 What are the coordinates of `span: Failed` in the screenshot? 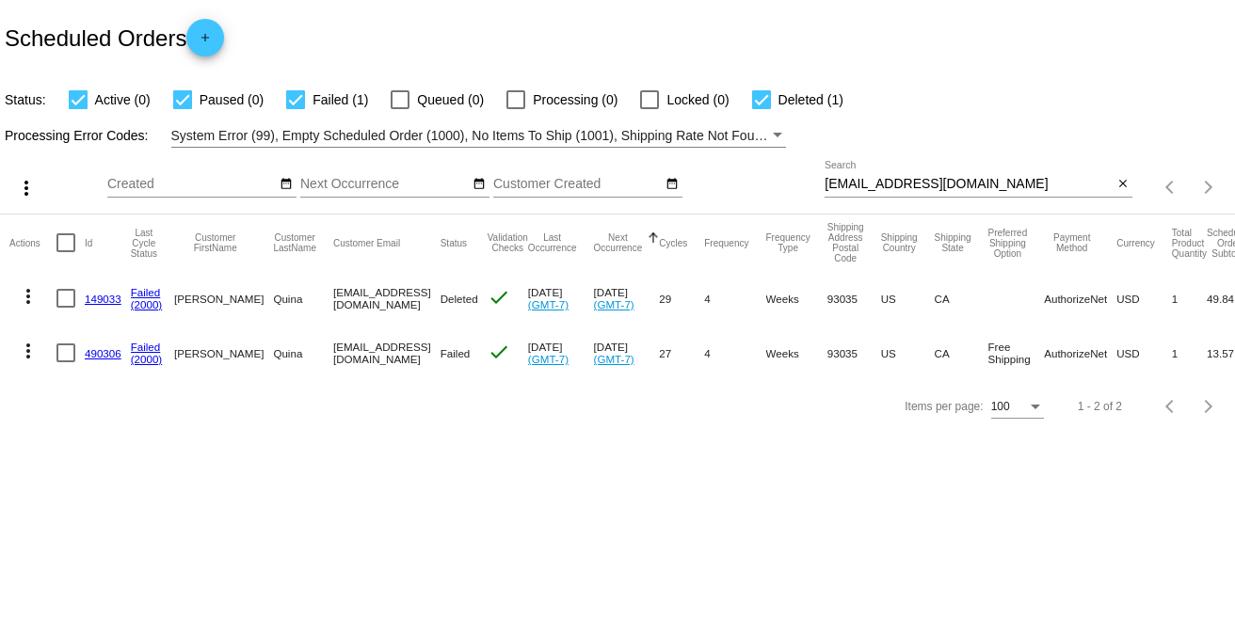 It's located at (456, 353).